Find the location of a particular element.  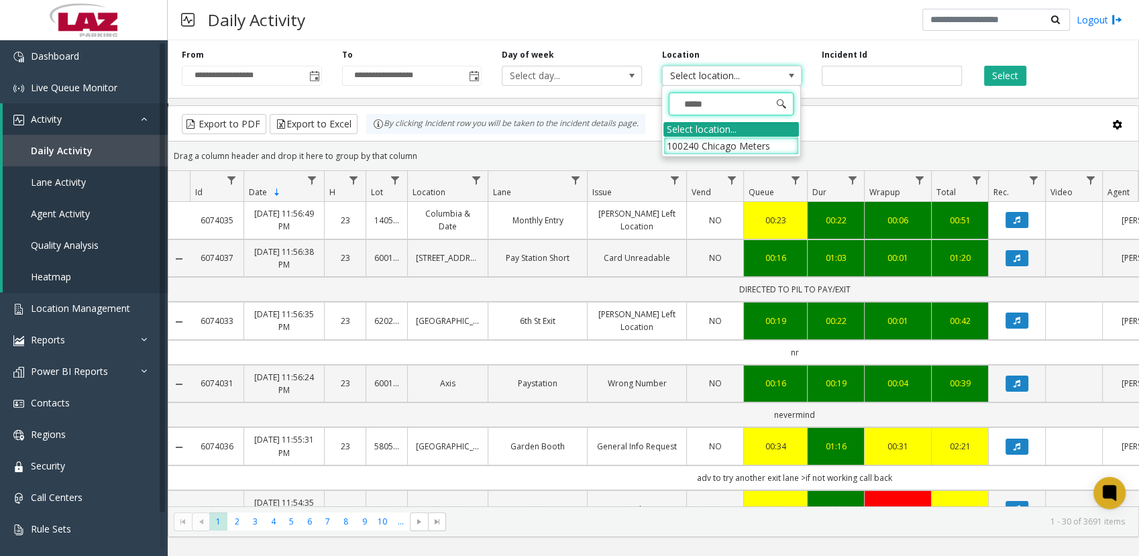

a: Lane Filter Menu is located at coordinates (575, 180).